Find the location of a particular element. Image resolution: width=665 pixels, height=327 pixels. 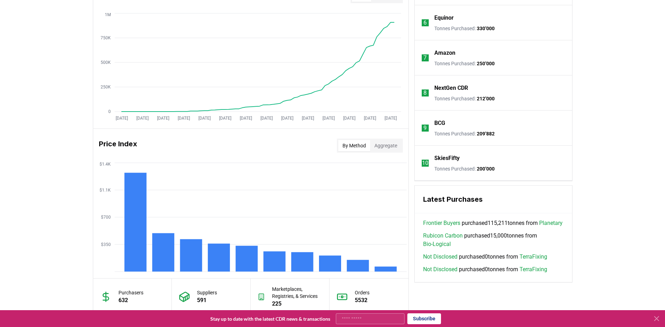

span: 209’882 is located at coordinates (485, 134).